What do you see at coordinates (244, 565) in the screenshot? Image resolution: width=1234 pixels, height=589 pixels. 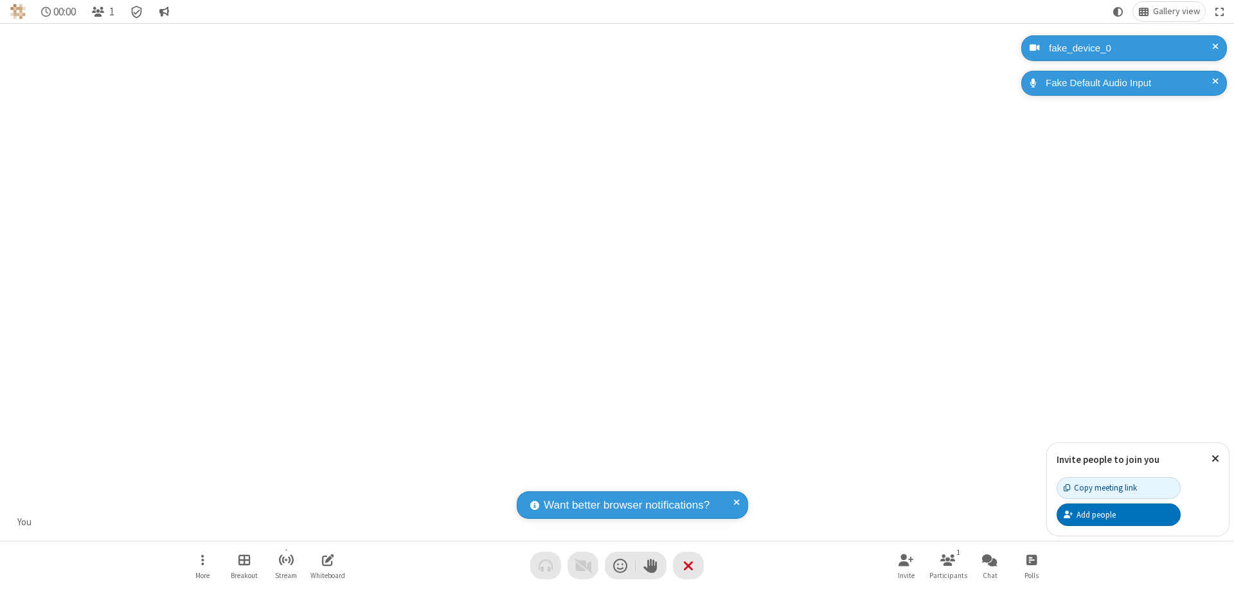 I see `button: Manage Breakout Rooms` at bounding box center [244, 565].